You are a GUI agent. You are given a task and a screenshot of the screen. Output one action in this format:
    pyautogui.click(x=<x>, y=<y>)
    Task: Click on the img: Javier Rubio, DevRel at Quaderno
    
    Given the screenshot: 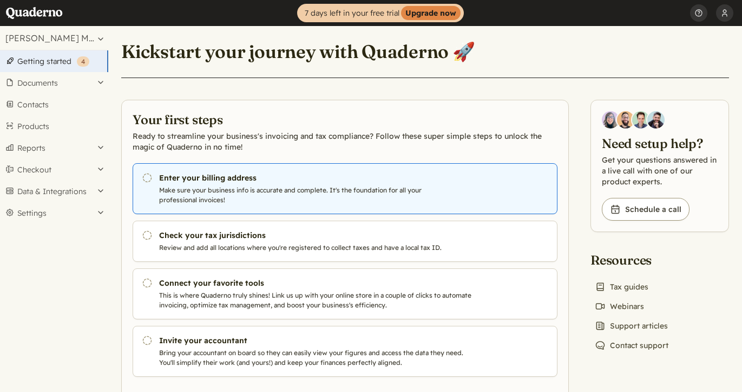 What is the action you would take?
    pyautogui.click(x=656, y=120)
    